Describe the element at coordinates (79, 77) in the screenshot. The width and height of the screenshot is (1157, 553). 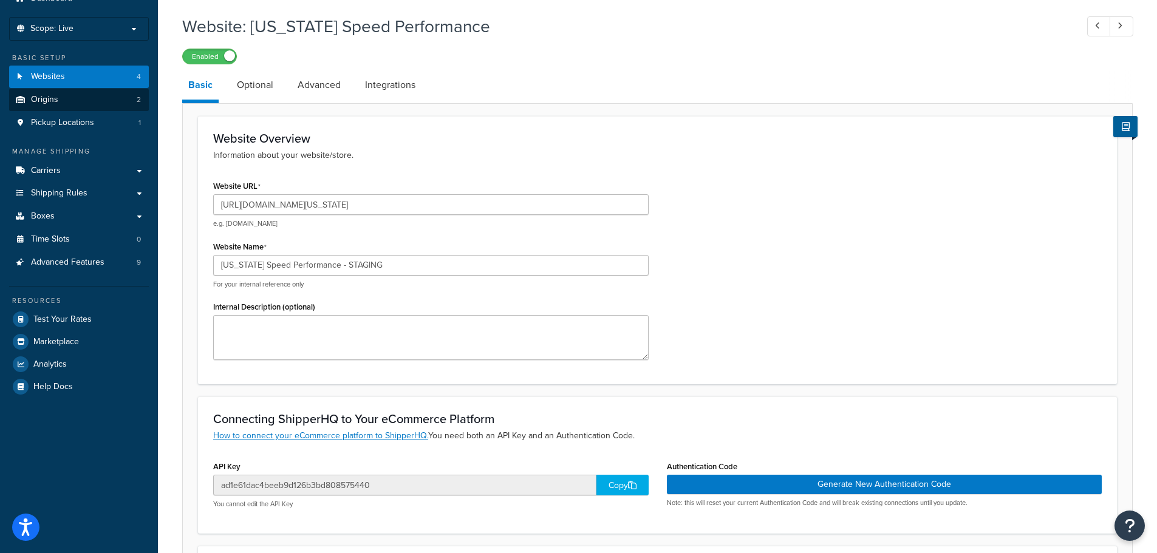
I see `a: Websites4` at that location.